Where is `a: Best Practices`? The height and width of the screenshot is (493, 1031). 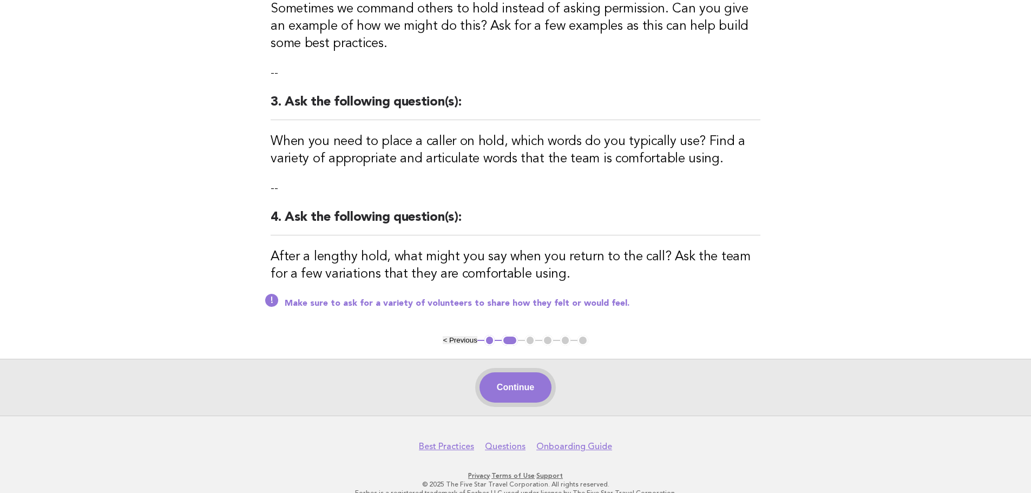
a: Best Practices is located at coordinates (447, 447).